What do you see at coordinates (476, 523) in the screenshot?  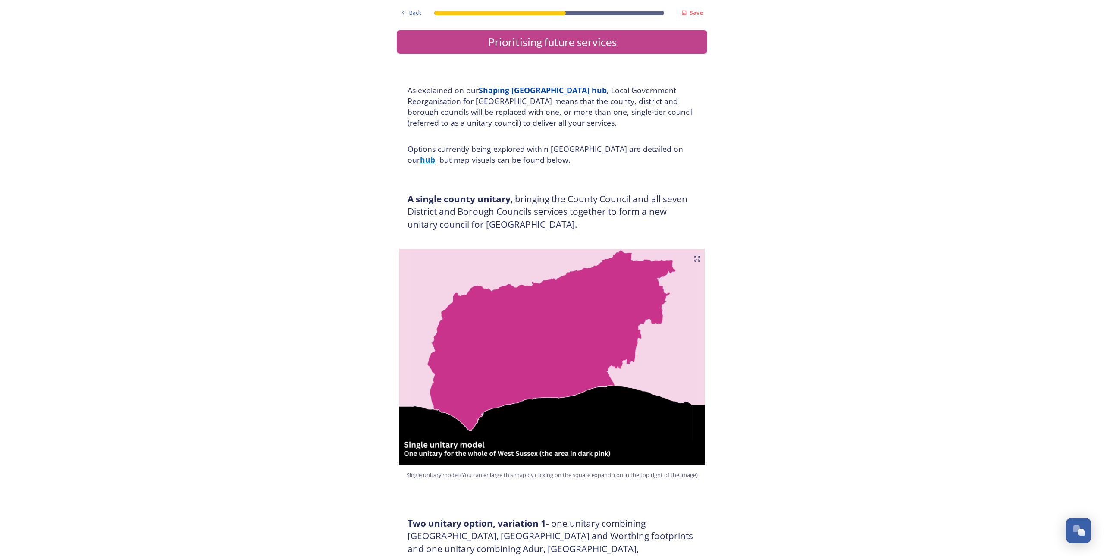 I see `strong: Two unitary option, variation 1` at bounding box center [476, 523].